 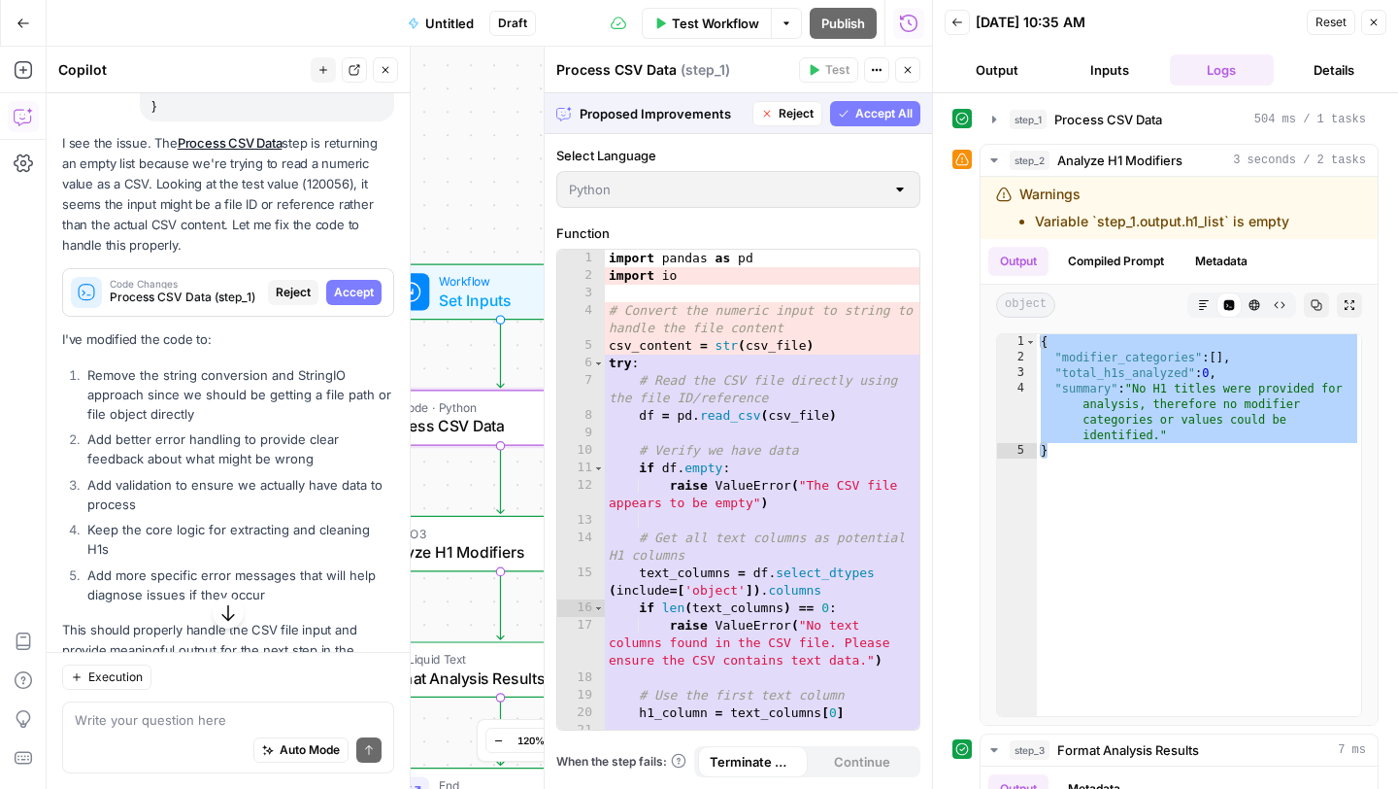 I want to click on button: Execution, so click(x=107, y=677).